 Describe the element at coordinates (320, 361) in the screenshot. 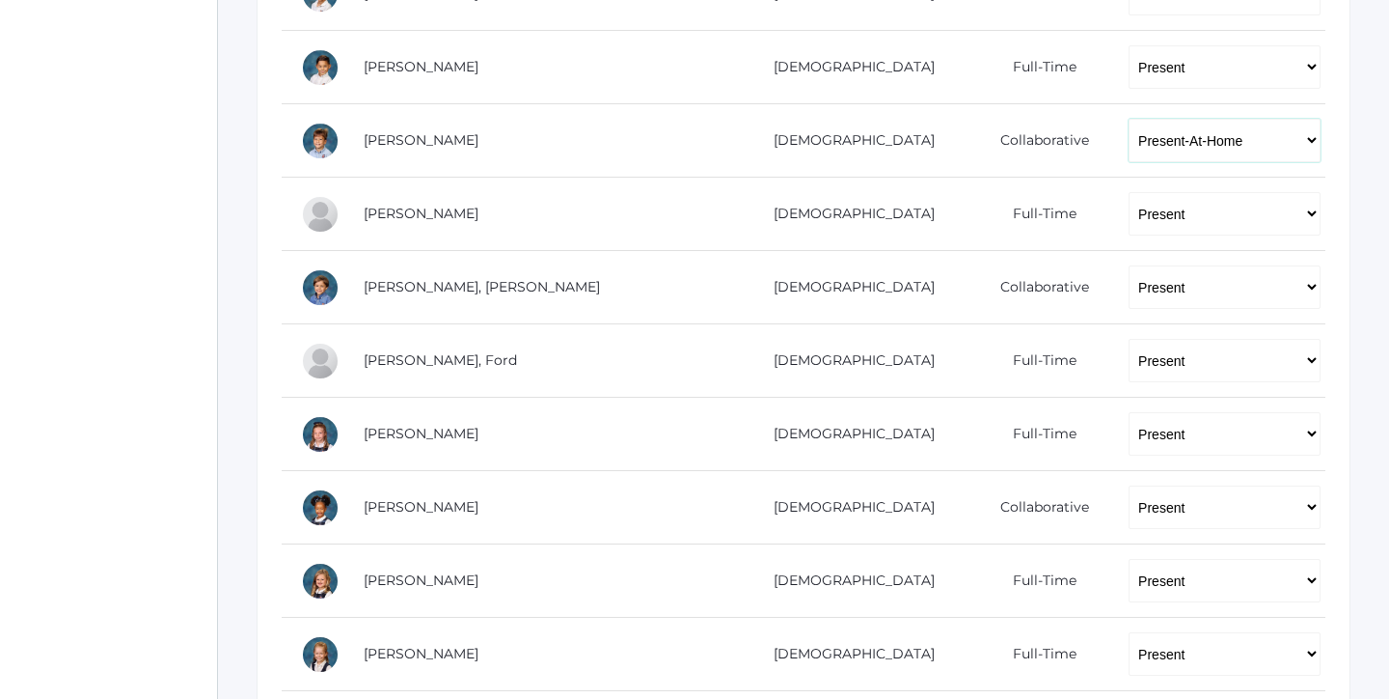

I see `div: Ford Ferris` at that location.